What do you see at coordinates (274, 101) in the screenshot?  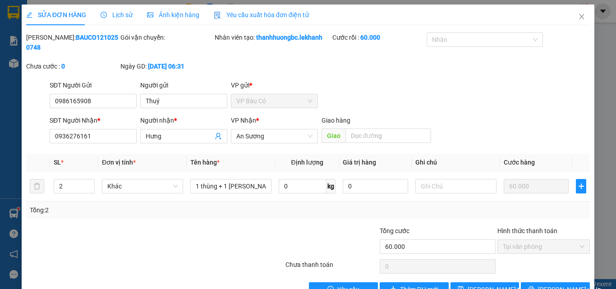 I see `span: VP Bàu Cỏ` at bounding box center [274, 101].